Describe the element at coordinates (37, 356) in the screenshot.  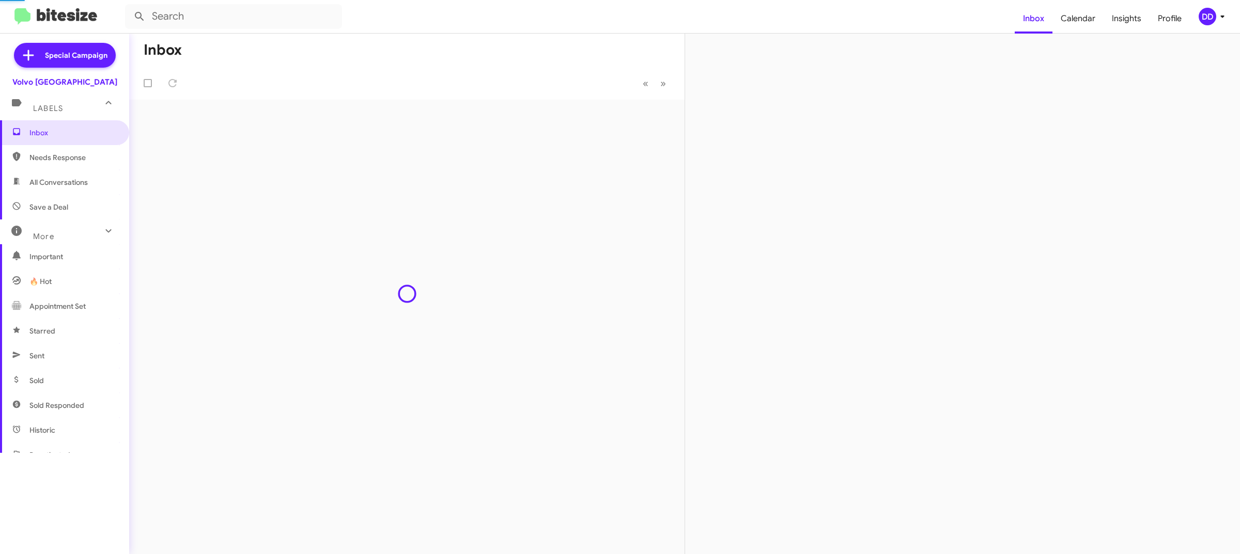
I see `span: Sent` at that location.